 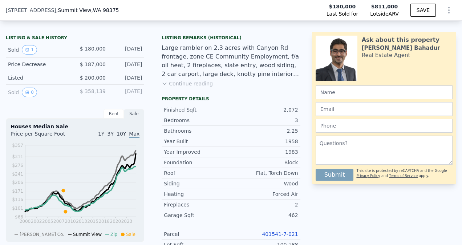 What do you see at coordinates (131, 234) in the screenshot?
I see `span: Sale` at bounding box center [131, 234].